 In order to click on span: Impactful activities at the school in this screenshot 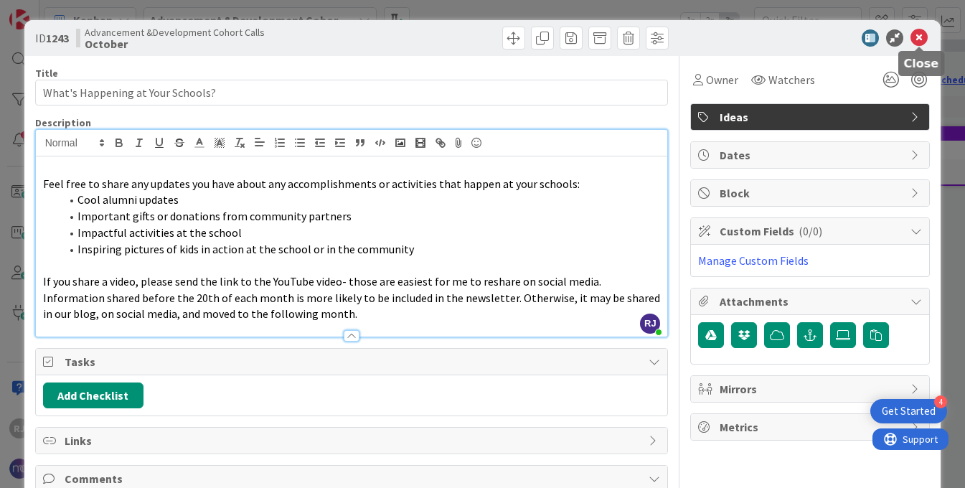, I will do `click(159, 233)`.